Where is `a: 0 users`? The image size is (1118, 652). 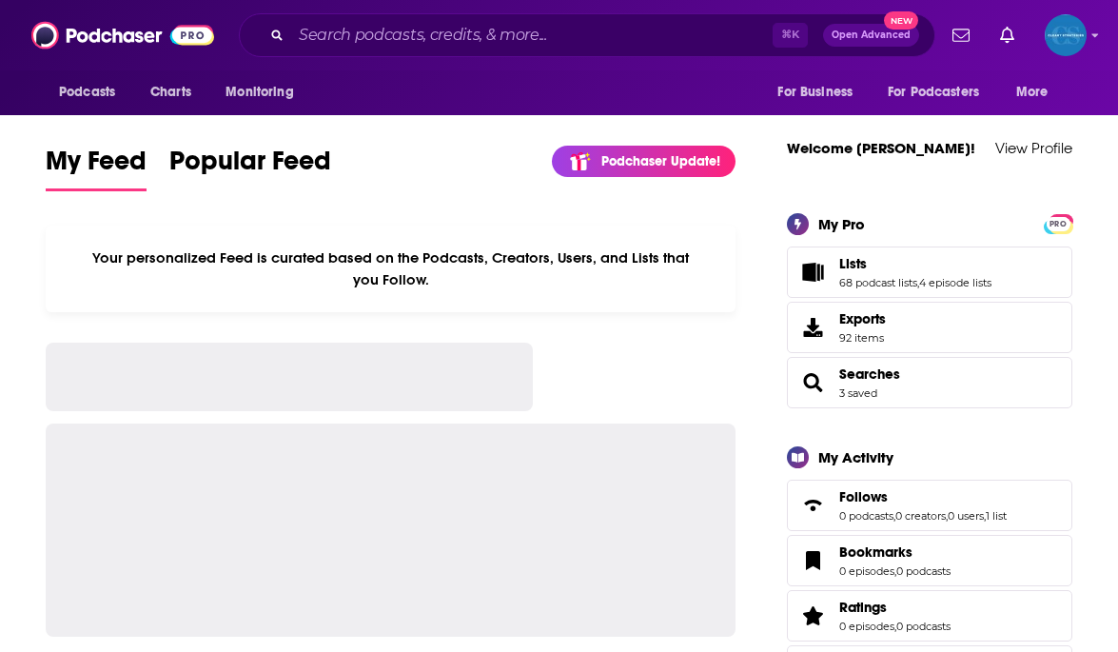
a: 0 users is located at coordinates (966, 516).